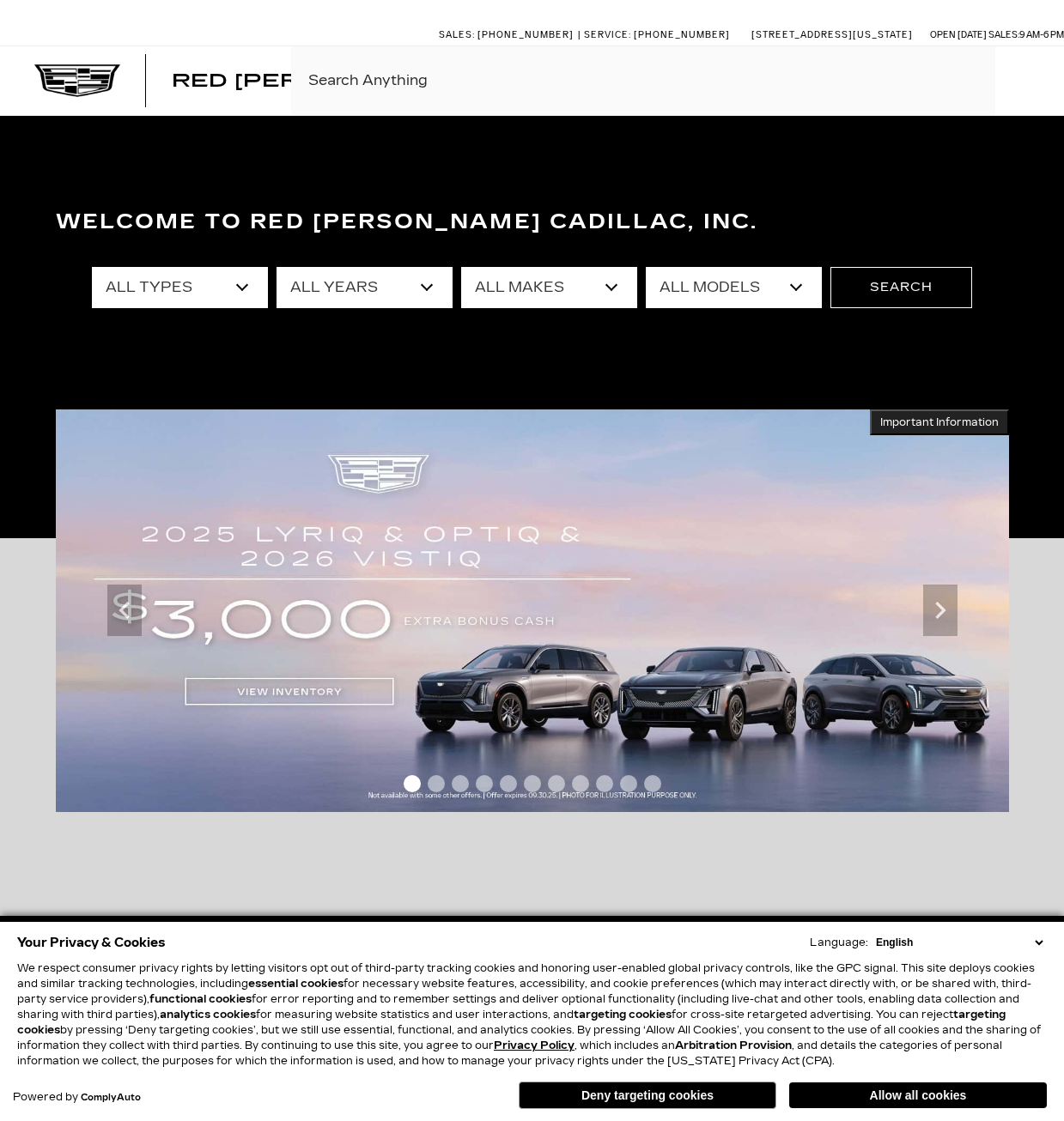  I want to click on span: Go to slide 5, so click(509, 784).